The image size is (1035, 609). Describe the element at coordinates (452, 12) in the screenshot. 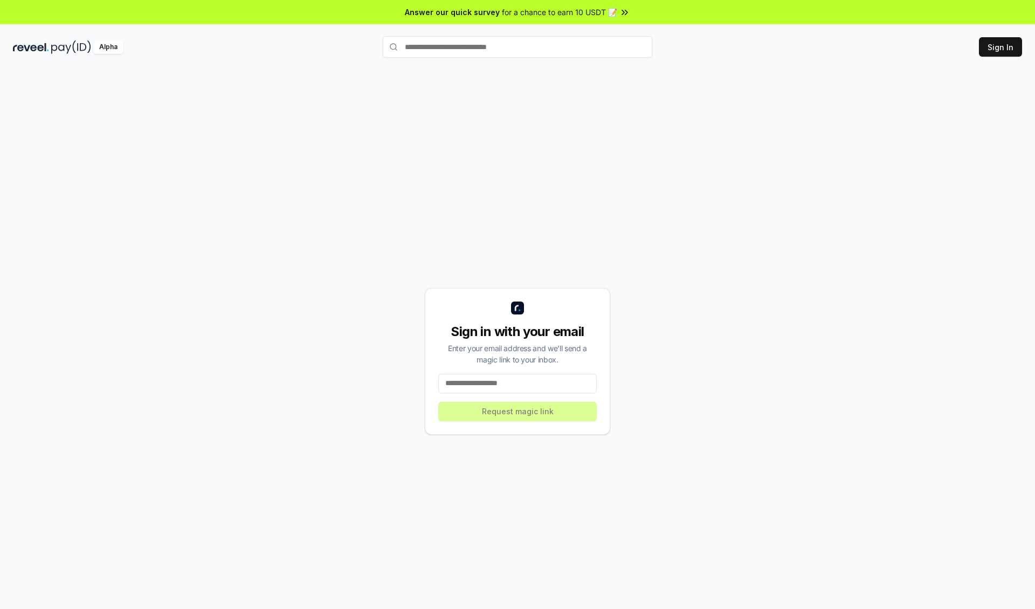

I see `span: Answer our quick survey` at that location.